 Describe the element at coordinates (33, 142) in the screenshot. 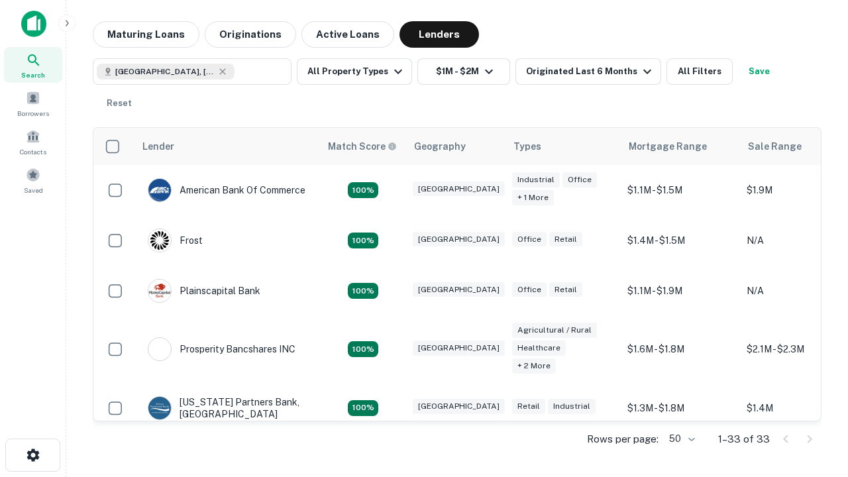

I see `div: Contacts` at that location.